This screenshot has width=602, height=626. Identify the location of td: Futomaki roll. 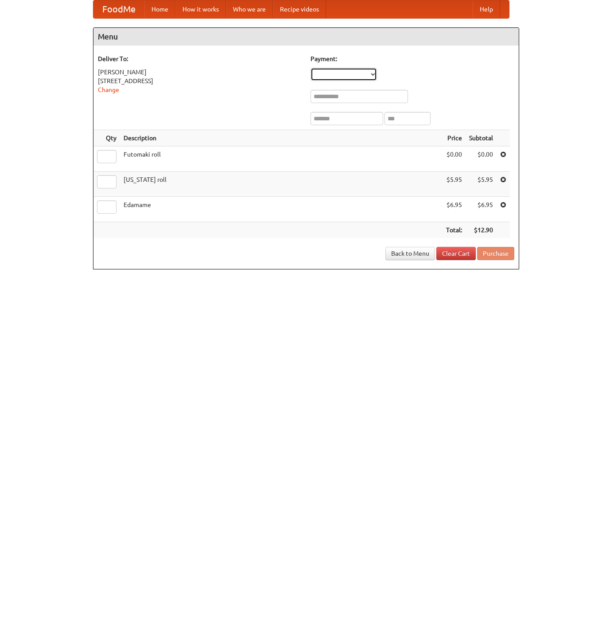
(281, 159).